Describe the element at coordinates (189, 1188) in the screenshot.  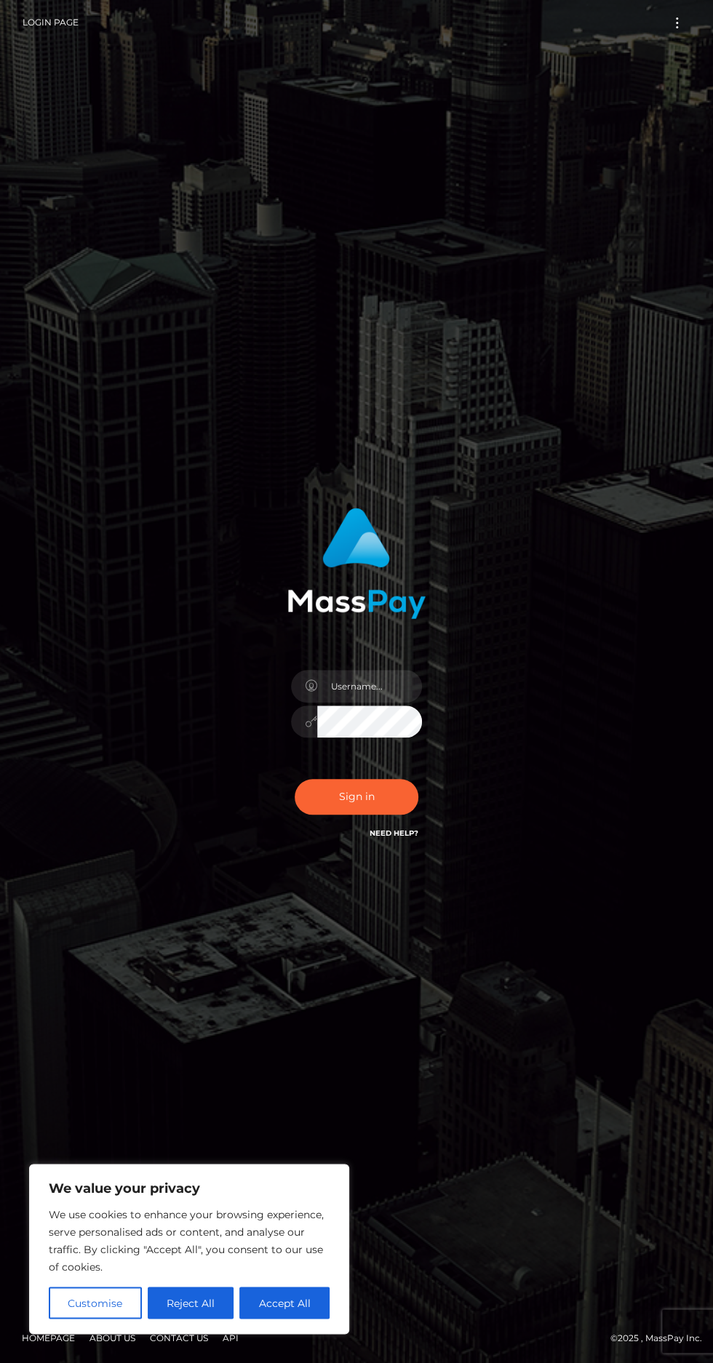
I see `p: We value your privacy` at that location.